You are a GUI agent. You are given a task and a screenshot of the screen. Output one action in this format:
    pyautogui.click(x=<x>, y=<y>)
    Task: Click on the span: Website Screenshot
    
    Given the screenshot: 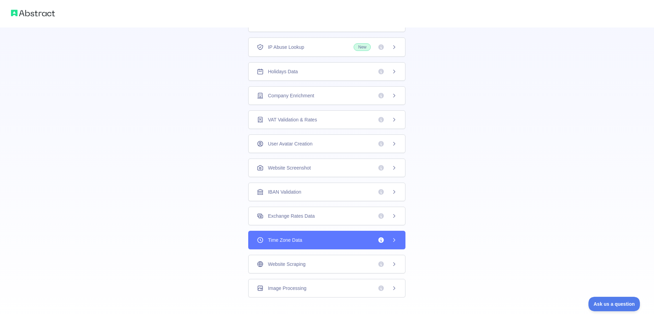 What is the action you would take?
    pyautogui.click(x=289, y=168)
    